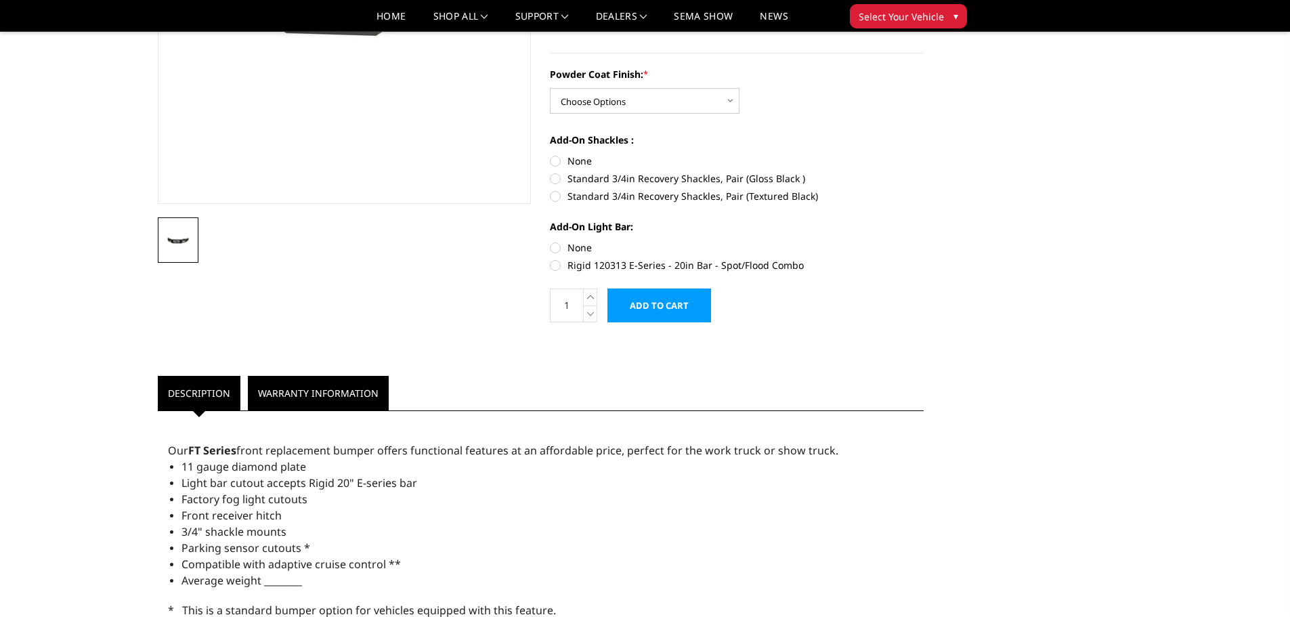 This screenshot has height=617, width=1290. Describe the element at coordinates (737, 140) in the screenshot. I see `label: Add-On Shackles :` at that location.